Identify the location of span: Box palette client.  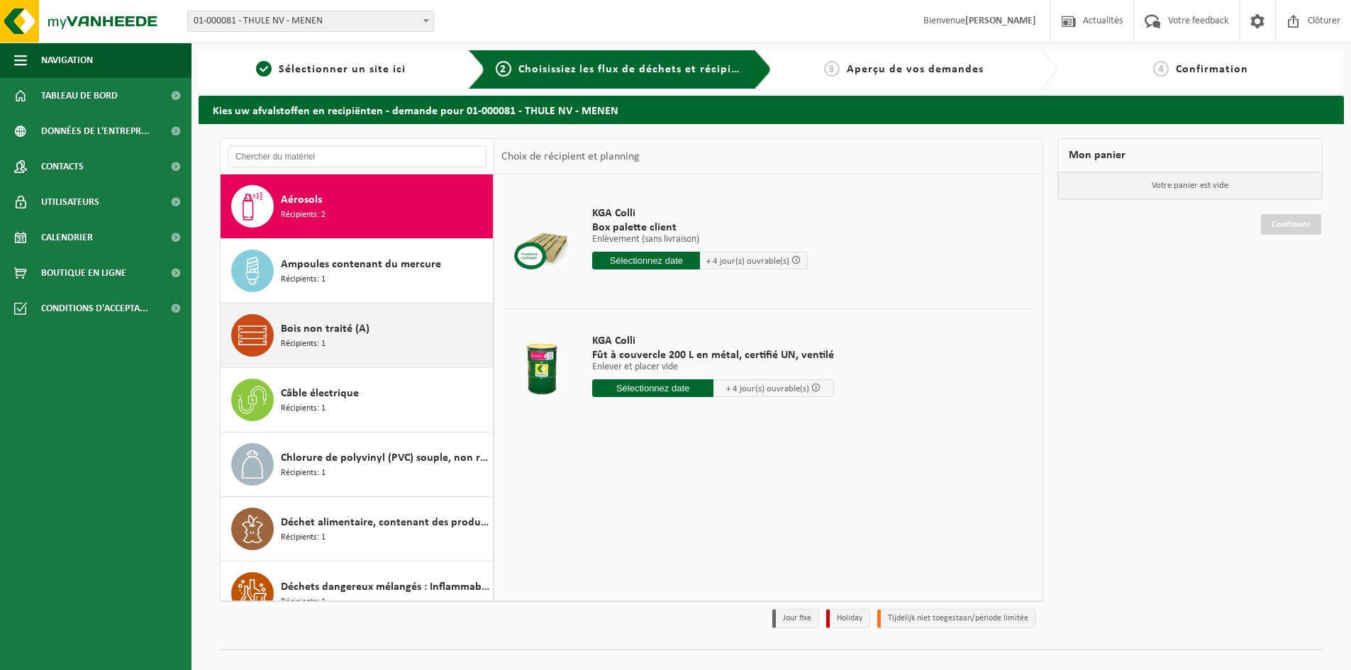
(700, 228).